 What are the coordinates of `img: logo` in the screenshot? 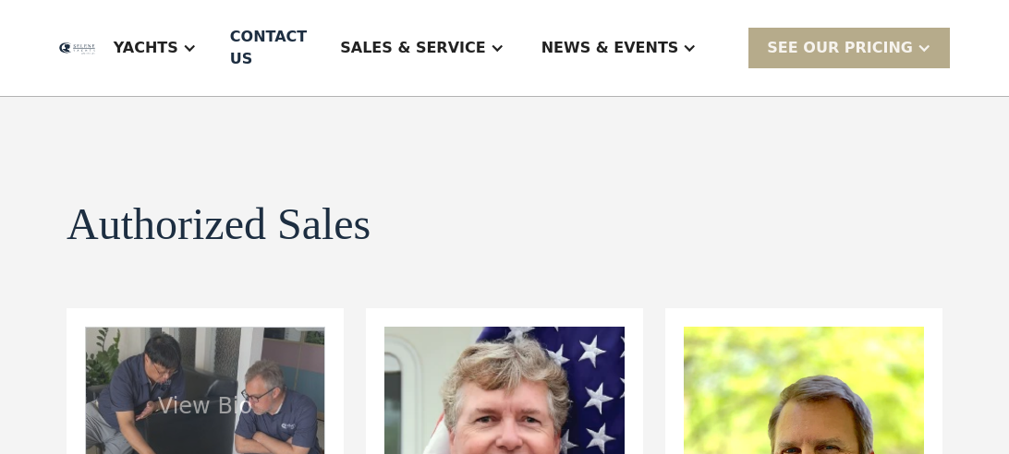 It's located at (77, 48).